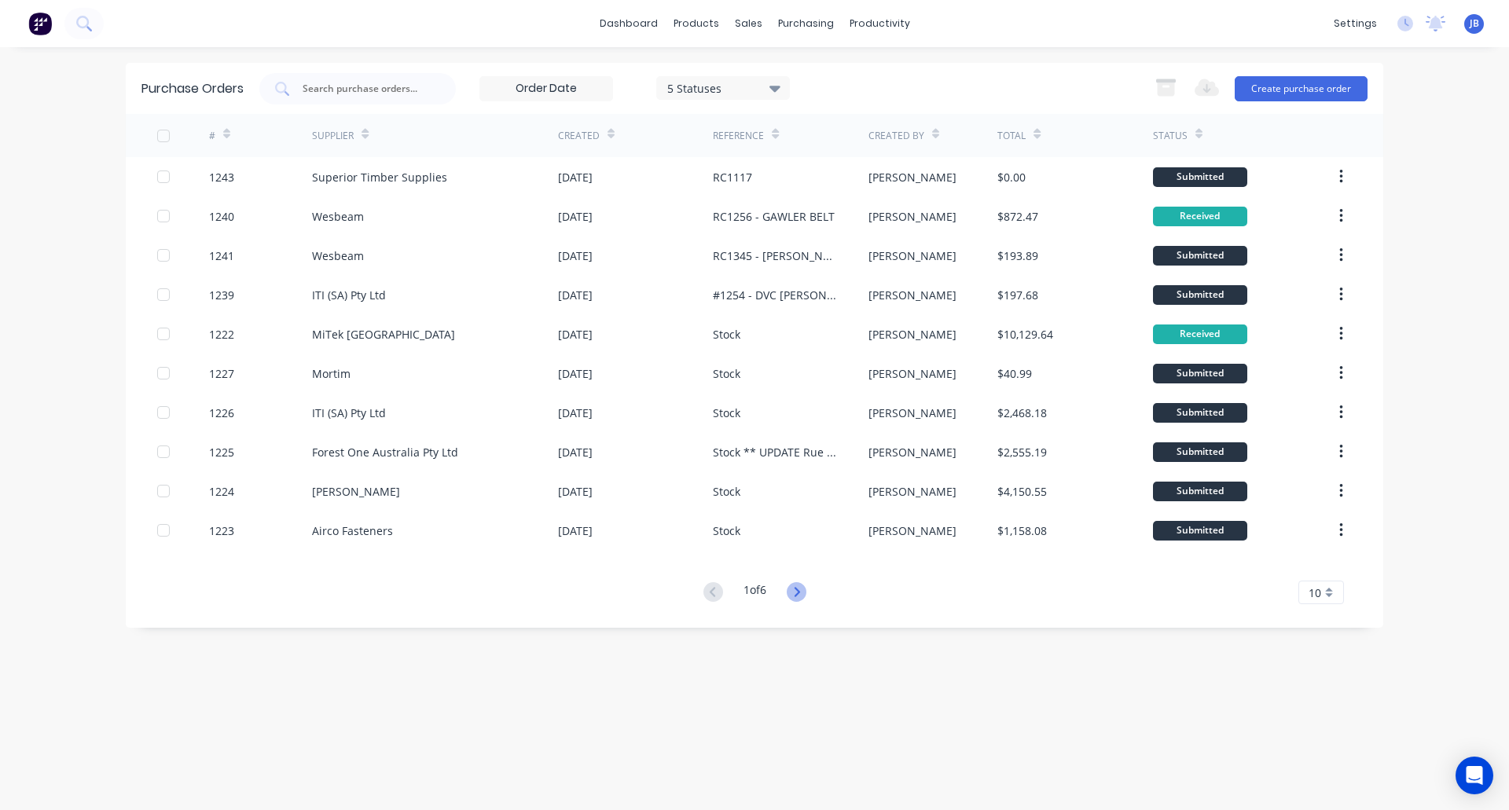 This screenshot has height=810, width=1509. What do you see at coordinates (578, 136) in the screenshot?
I see `div: Created` at bounding box center [578, 136].